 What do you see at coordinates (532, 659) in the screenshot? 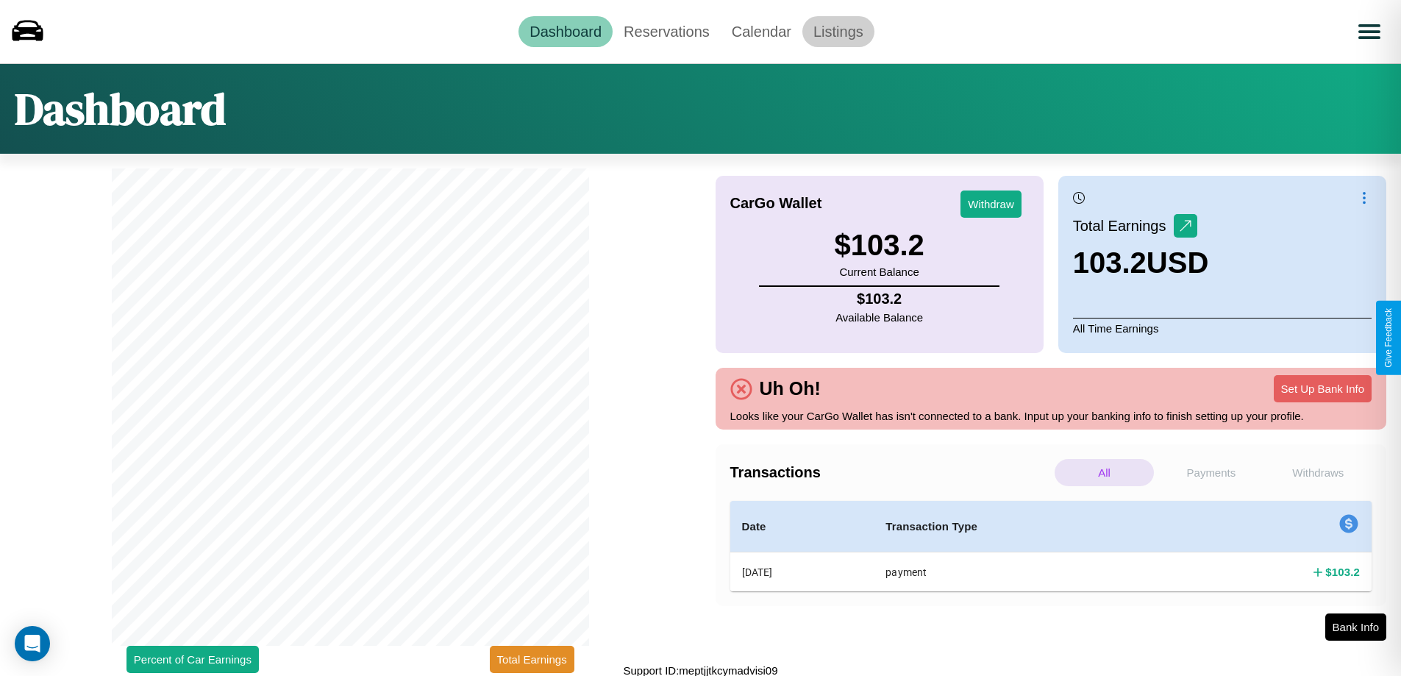
I see `button: Total Earnings` at bounding box center [532, 659].